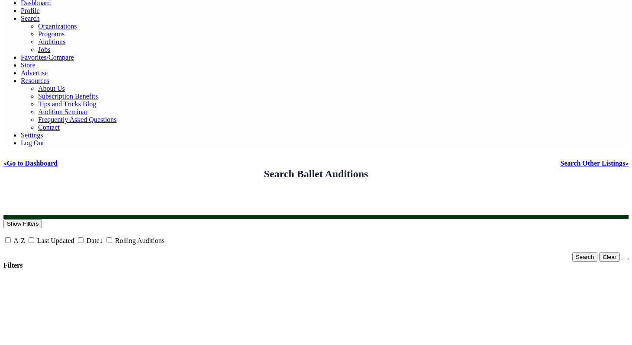 The width and height of the screenshot is (632, 345). What do you see at coordinates (30, 10) in the screenshot?
I see `a: Profile` at bounding box center [30, 10].